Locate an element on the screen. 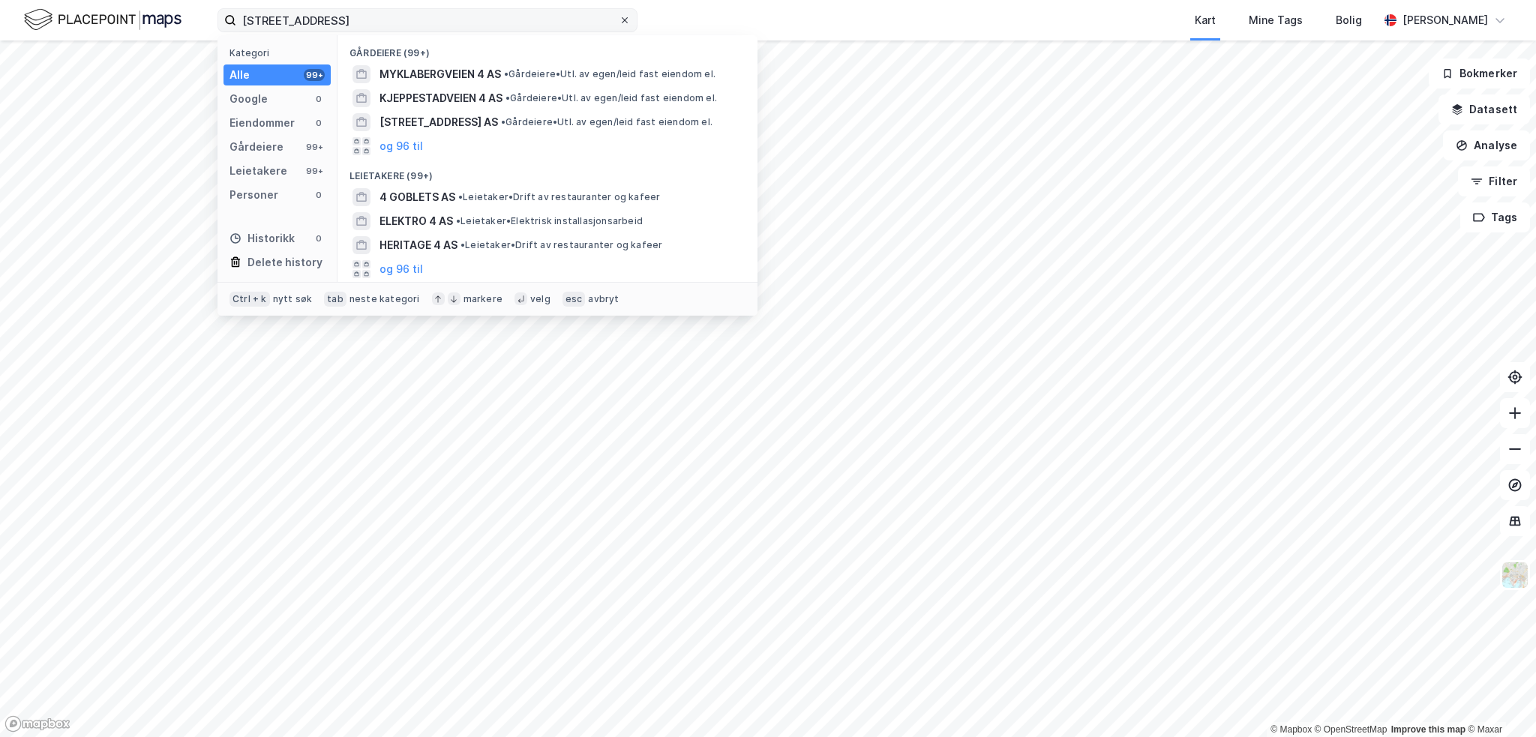 Image resolution: width=1536 pixels, height=737 pixels. a: Mapbox is located at coordinates (1291, 730).